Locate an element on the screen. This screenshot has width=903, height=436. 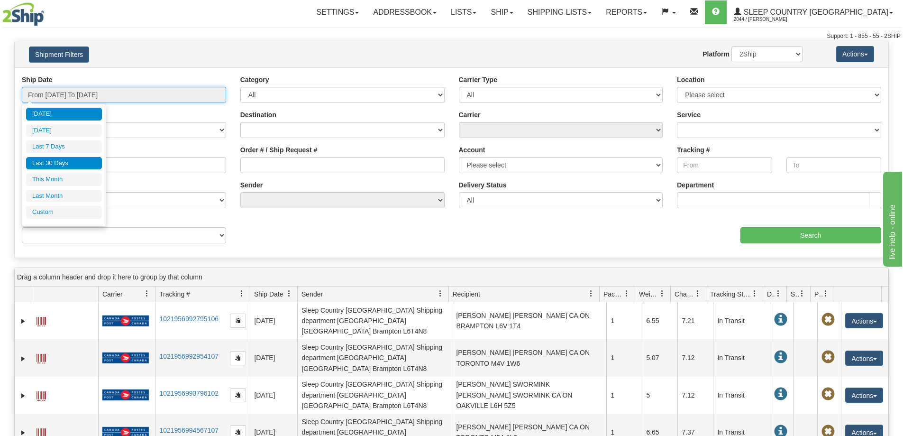
label: Platform is located at coordinates (716, 54).